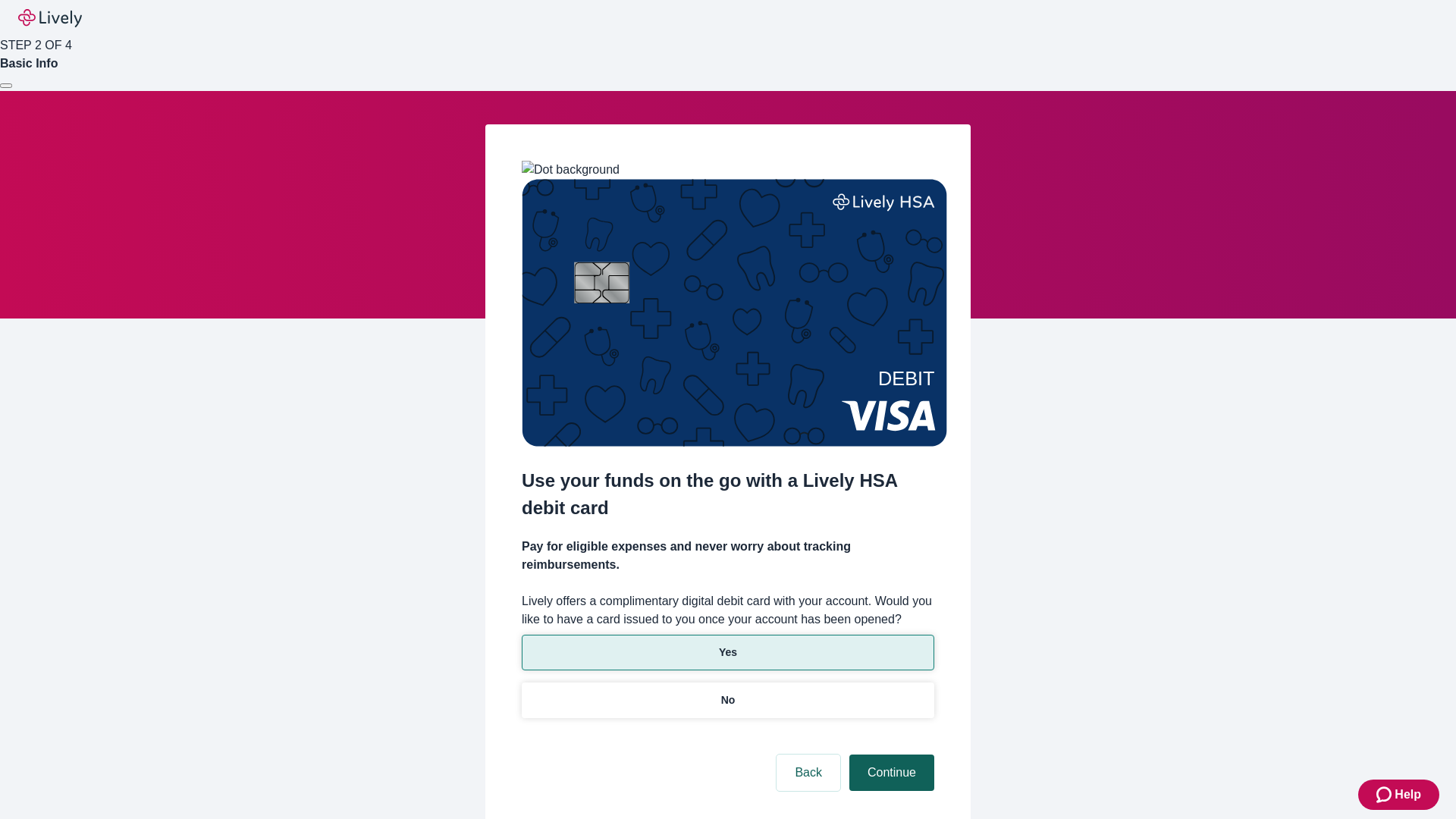 This screenshot has height=819, width=1456. I want to click on button: Zendesk support iconHelp, so click(1398, 794).